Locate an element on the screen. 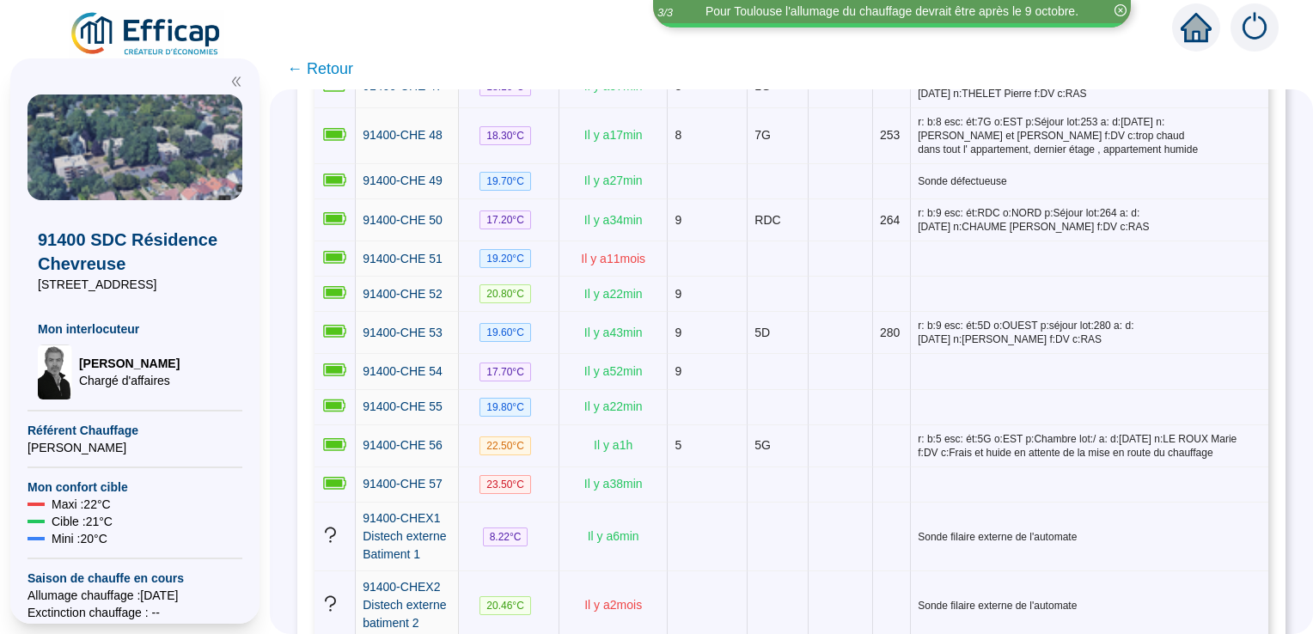 This screenshot has height=634, width=1313. a: 91400-CHE 56 is located at coordinates (402, 445).